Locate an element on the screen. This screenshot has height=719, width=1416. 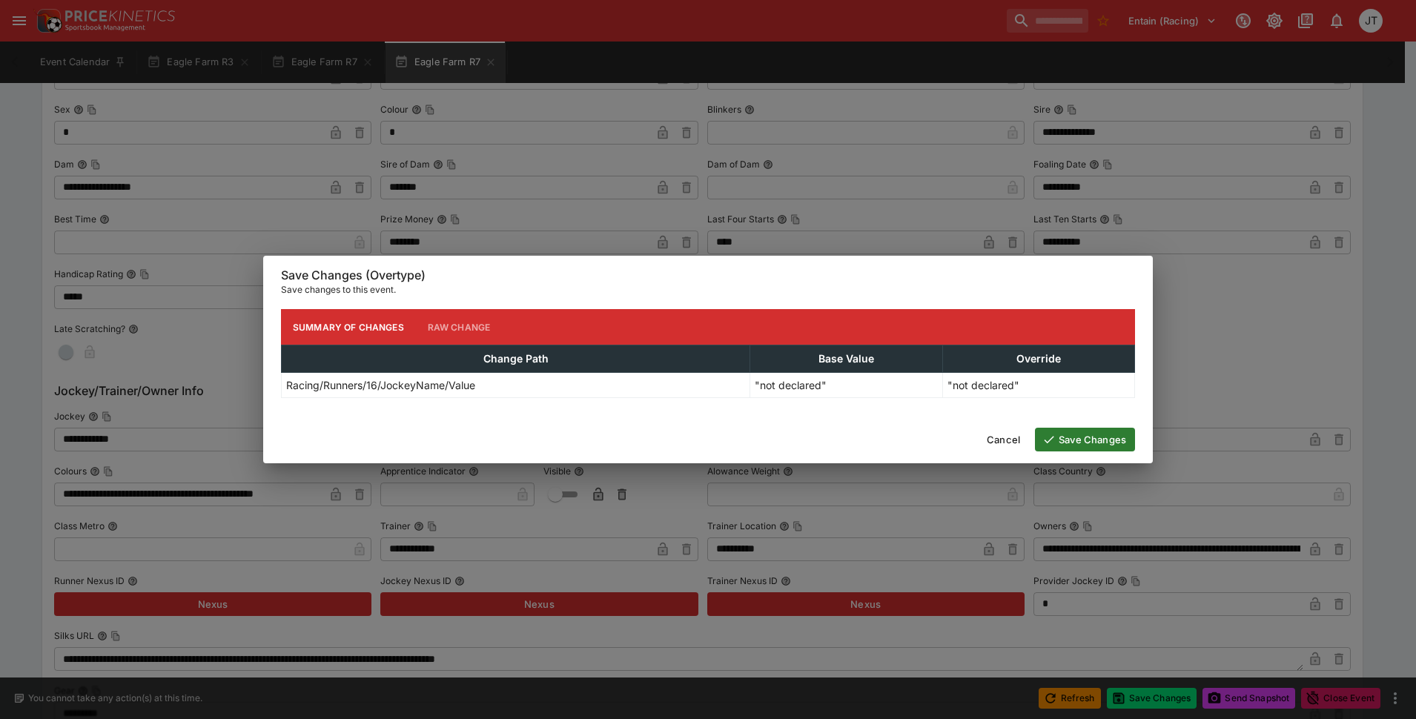
button: Summary of Changes is located at coordinates (348, 327).